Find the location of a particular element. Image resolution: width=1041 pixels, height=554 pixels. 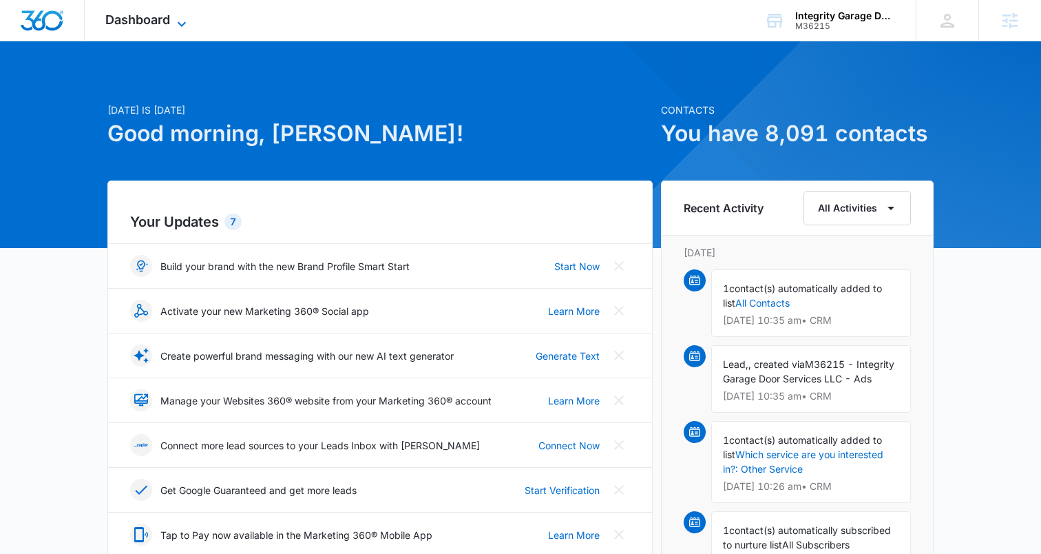

span: , created via is located at coordinates (777, 364).